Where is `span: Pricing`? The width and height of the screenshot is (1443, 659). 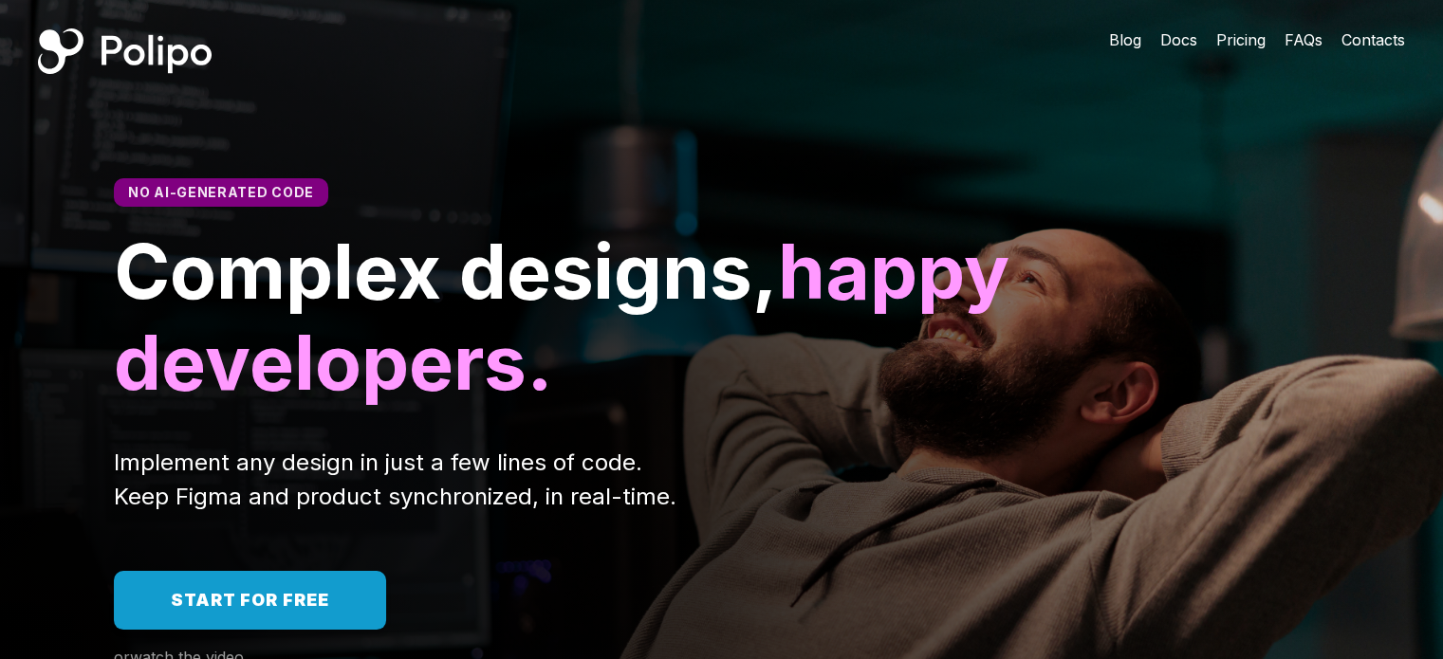 span: Pricing is located at coordinates (1241, 40).